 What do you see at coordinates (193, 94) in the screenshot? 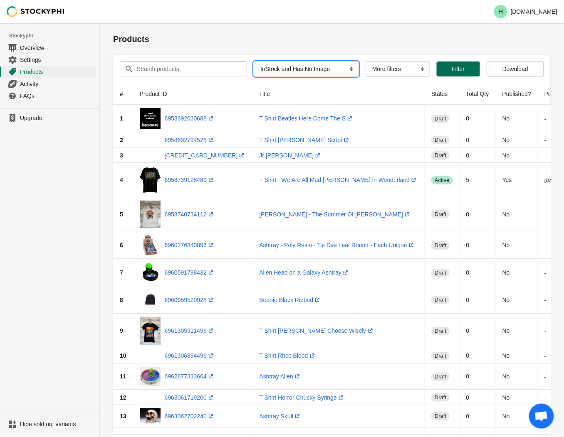
I see `th: Product ID` at bounding box center [193, 94].